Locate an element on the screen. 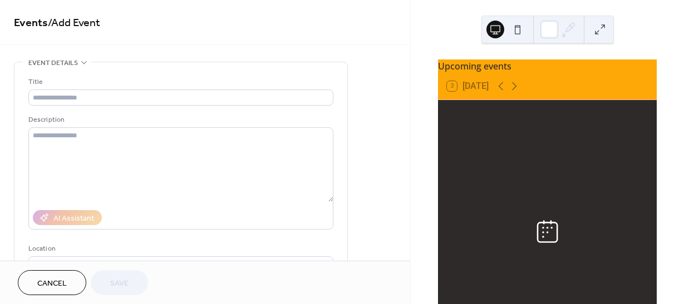  div: Location is located at coordinates (180, 249).